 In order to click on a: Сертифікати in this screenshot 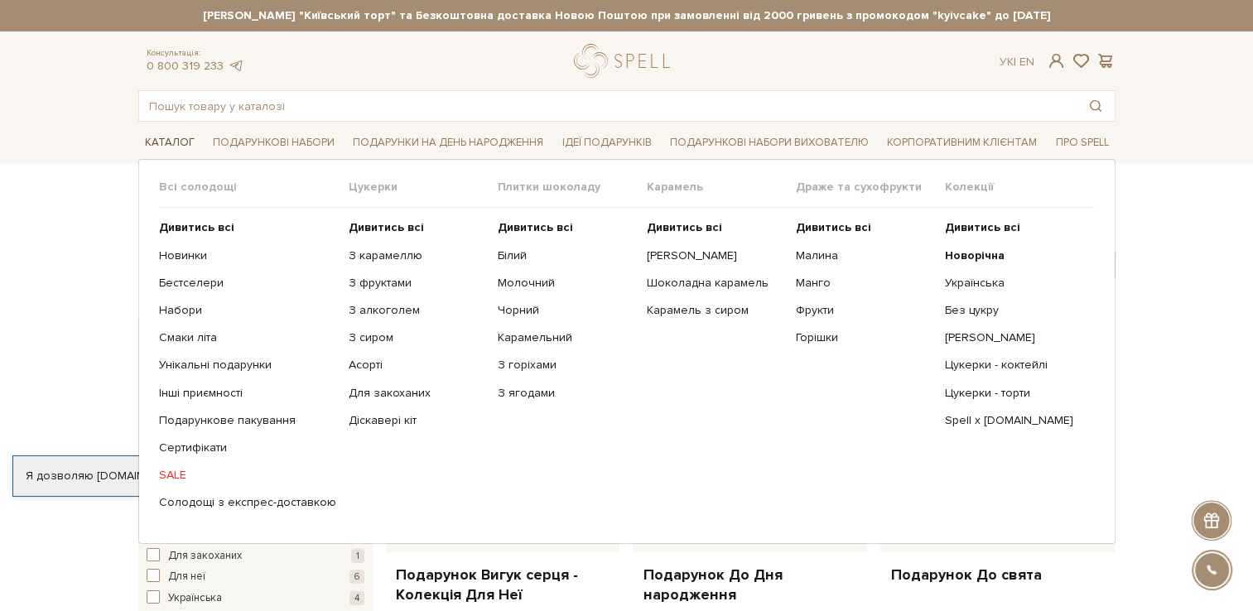, I will do `click(248, 448)`.